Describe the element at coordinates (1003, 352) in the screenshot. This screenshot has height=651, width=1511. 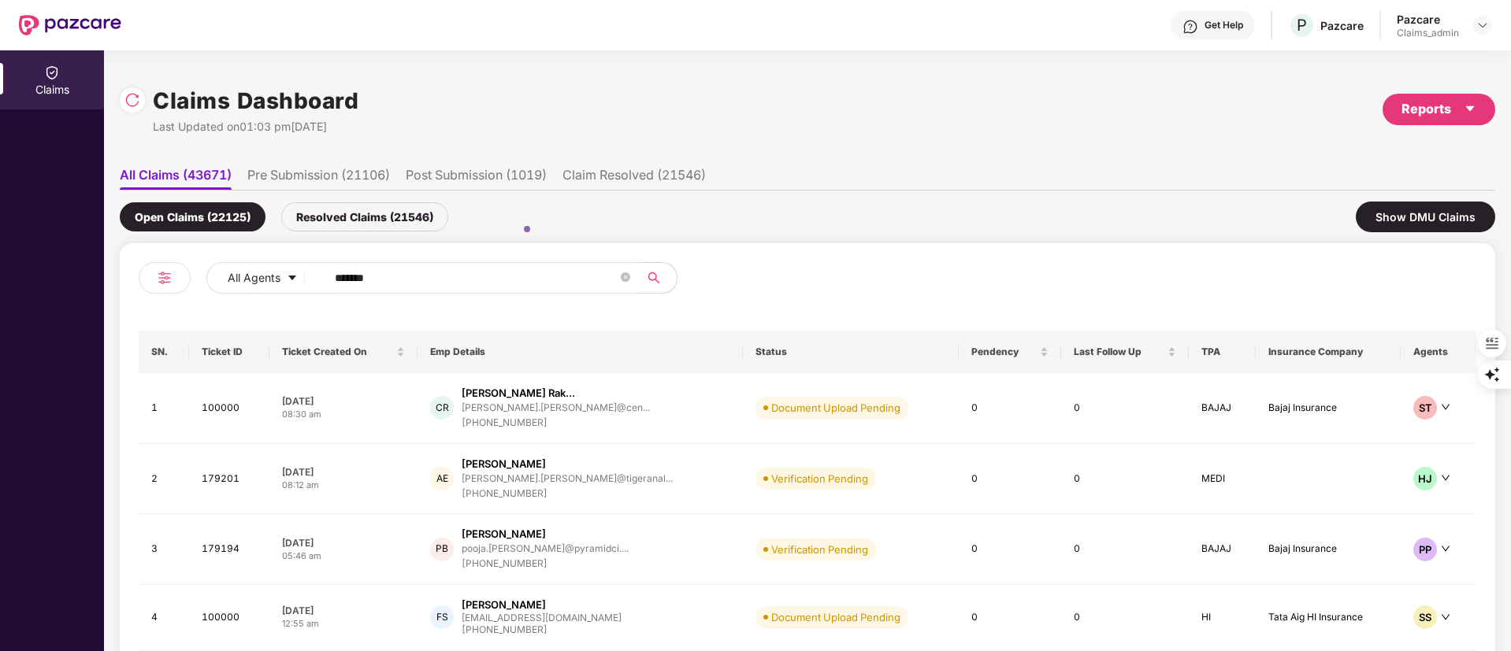
I see `span: Pendency` at that location.